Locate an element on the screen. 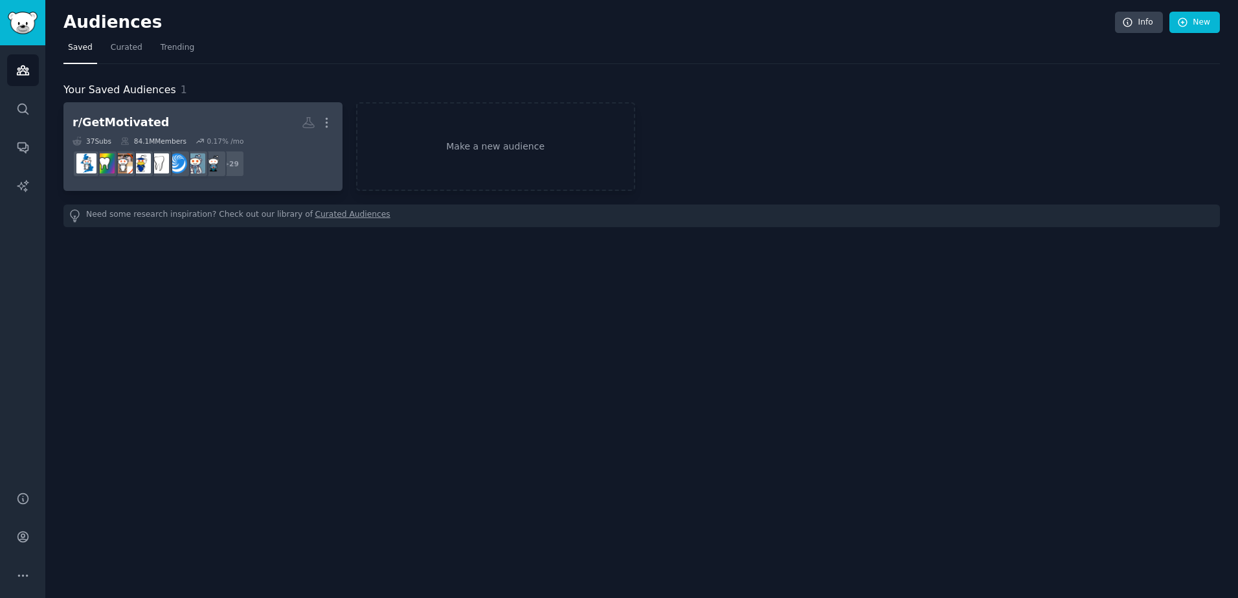  a: New is located at coordinates (1195, 23).